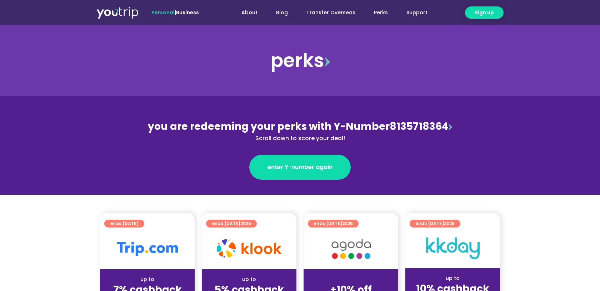 This screenshot has width=600, height=291. I want to click on a: Business, so click(187, 12).